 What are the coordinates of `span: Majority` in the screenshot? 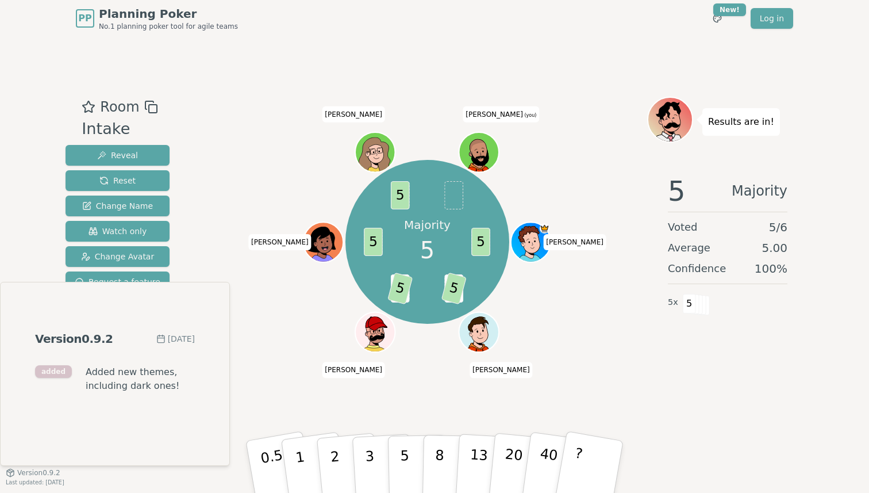 It's located at (760, 191).